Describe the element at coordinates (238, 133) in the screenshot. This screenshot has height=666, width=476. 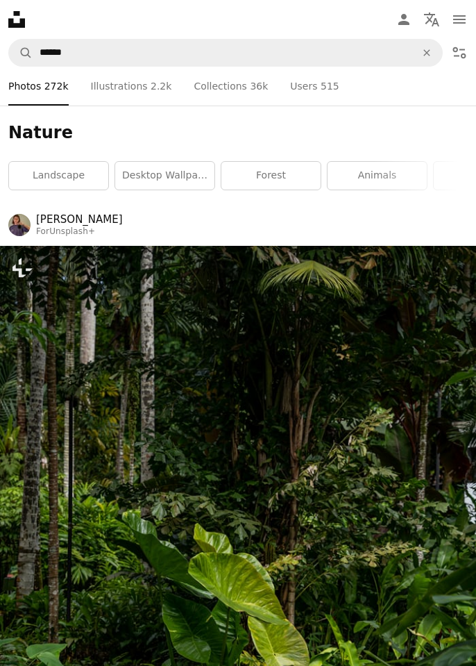
I see `h1: Nature` at that location.